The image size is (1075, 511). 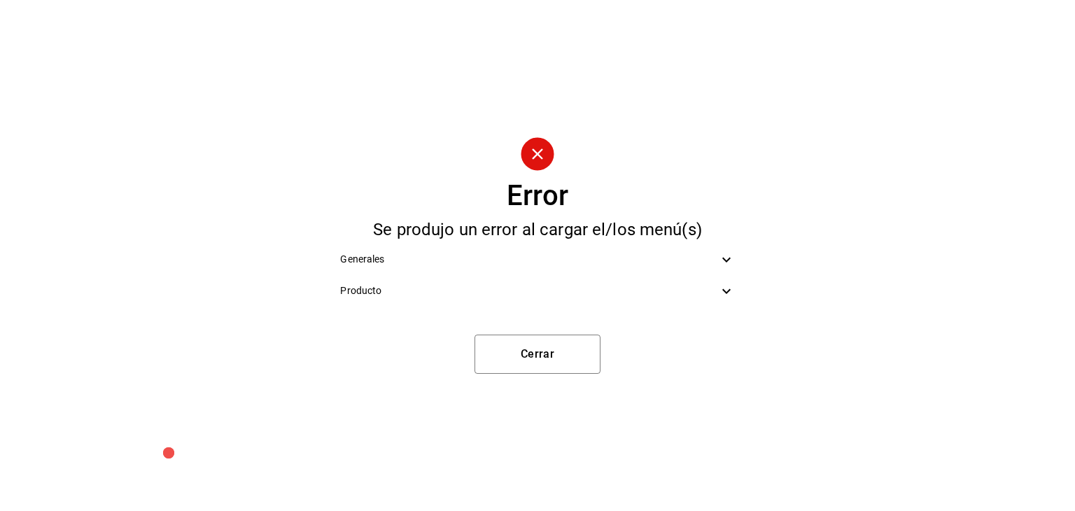 I want to click on span: Producto, so click(x=529, y=291).